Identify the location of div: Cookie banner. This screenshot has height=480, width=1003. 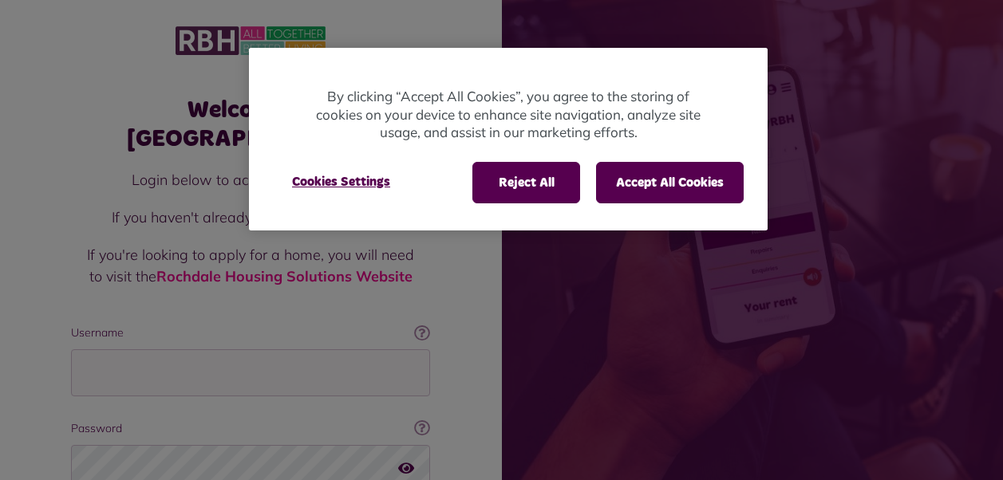
(508, 139).